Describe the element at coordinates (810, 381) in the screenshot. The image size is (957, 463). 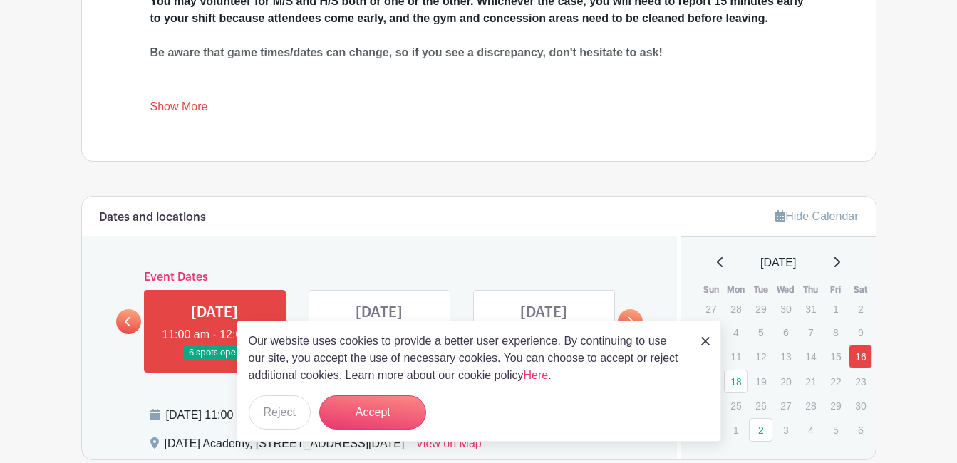
I see `p: 21` at that location.